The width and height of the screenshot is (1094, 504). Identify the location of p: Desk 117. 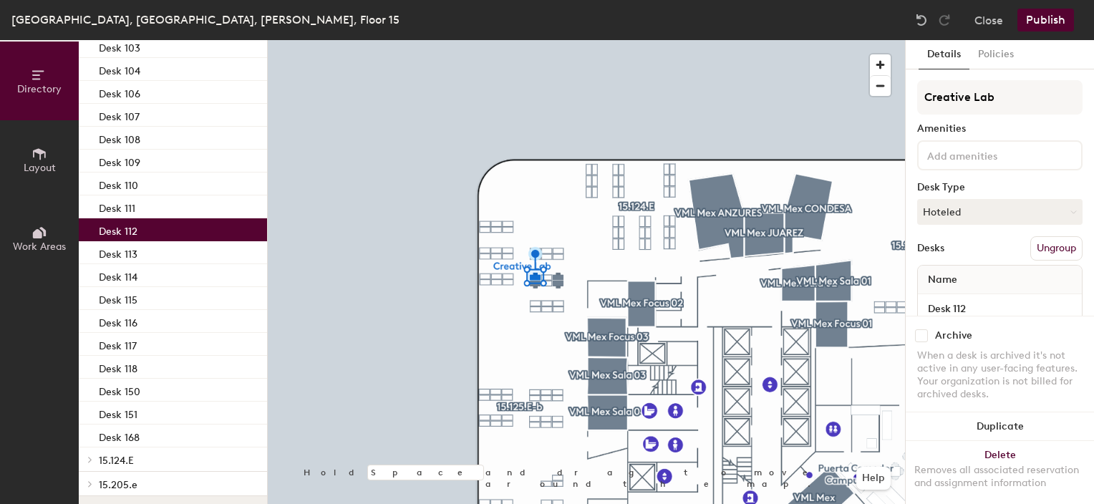
(117, 344).